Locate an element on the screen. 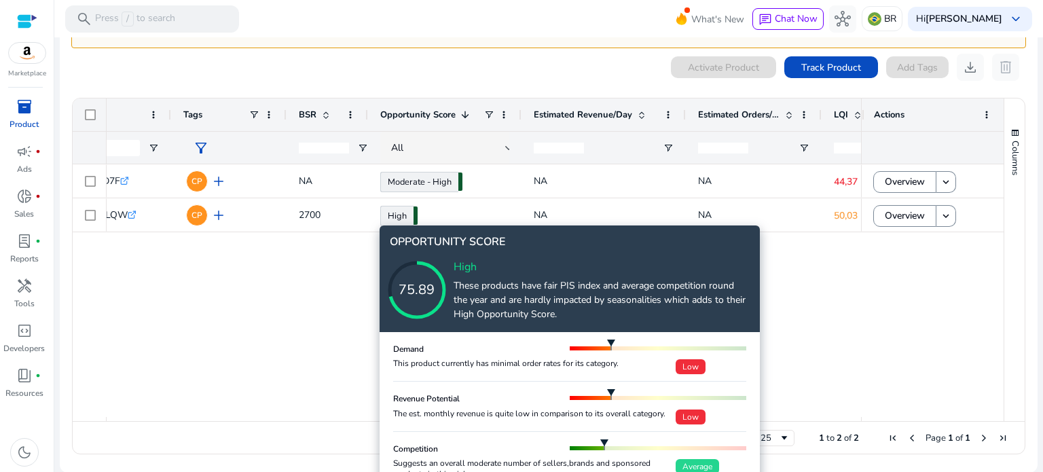 The width and height of the screenshot is (1043, 472). span: search is located at coordinates (84, 19).